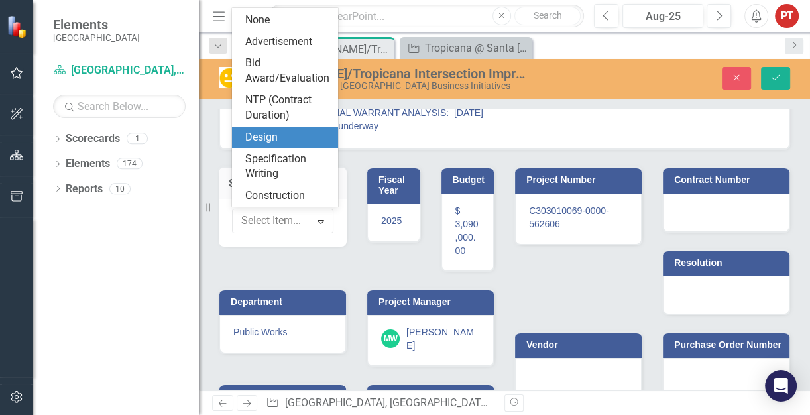 Image resolution: width=810 pixels, height=415 pixels. What do you see at coordinates (728, 262) in the screenshot?
I see `h3: Resolution` at bounding box center [728, 262].